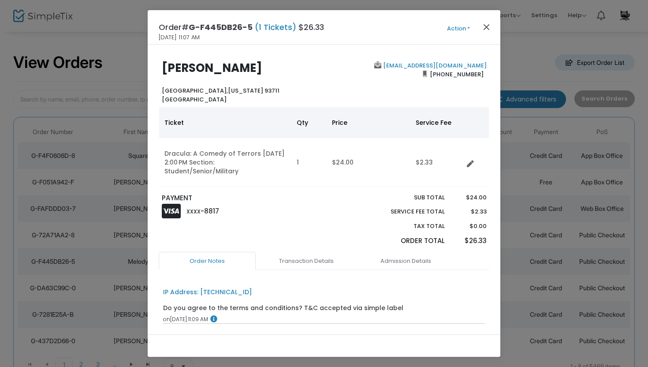  What do you see at coordinates (470, 241) in the screenshot?
I see `p: $26.33` at bounding box center [470, 241].